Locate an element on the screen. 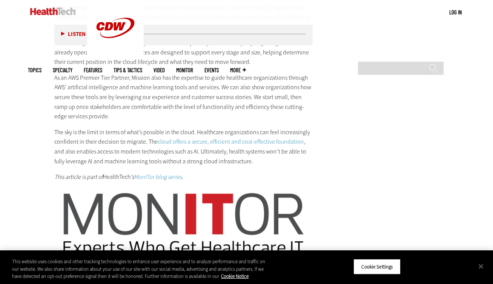  img: MonITor_logo_sized.jpg is located at coordinates (184, 225).